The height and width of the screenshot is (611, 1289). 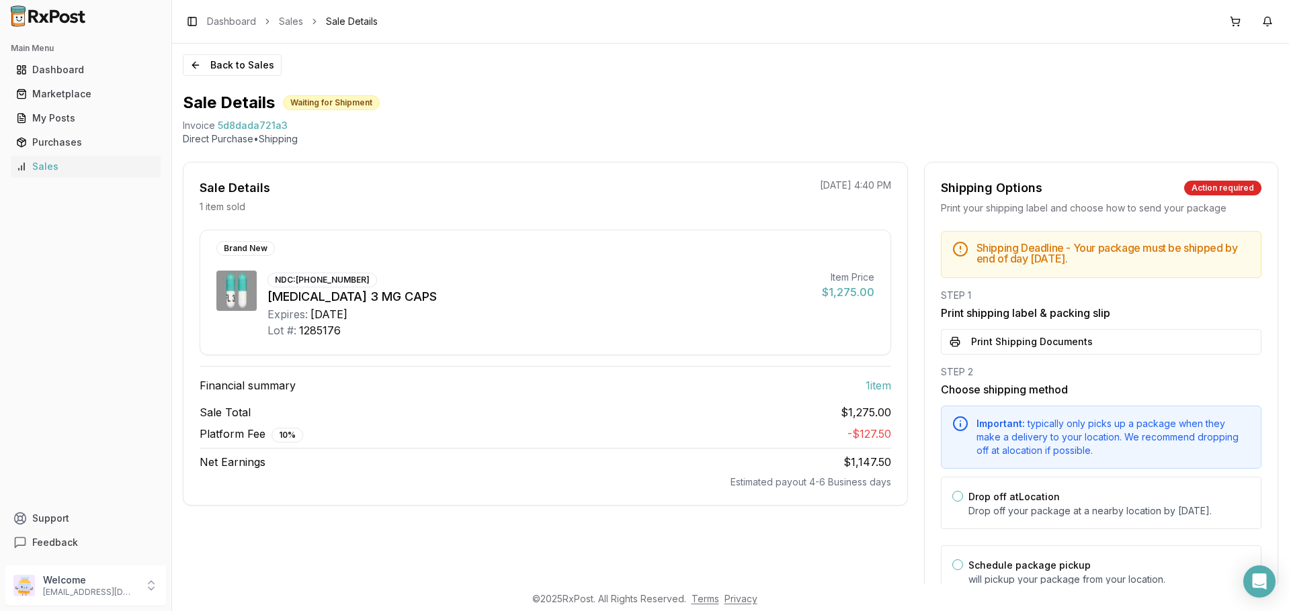 I want to click on button: My Posts, so click(x=85, y=118).